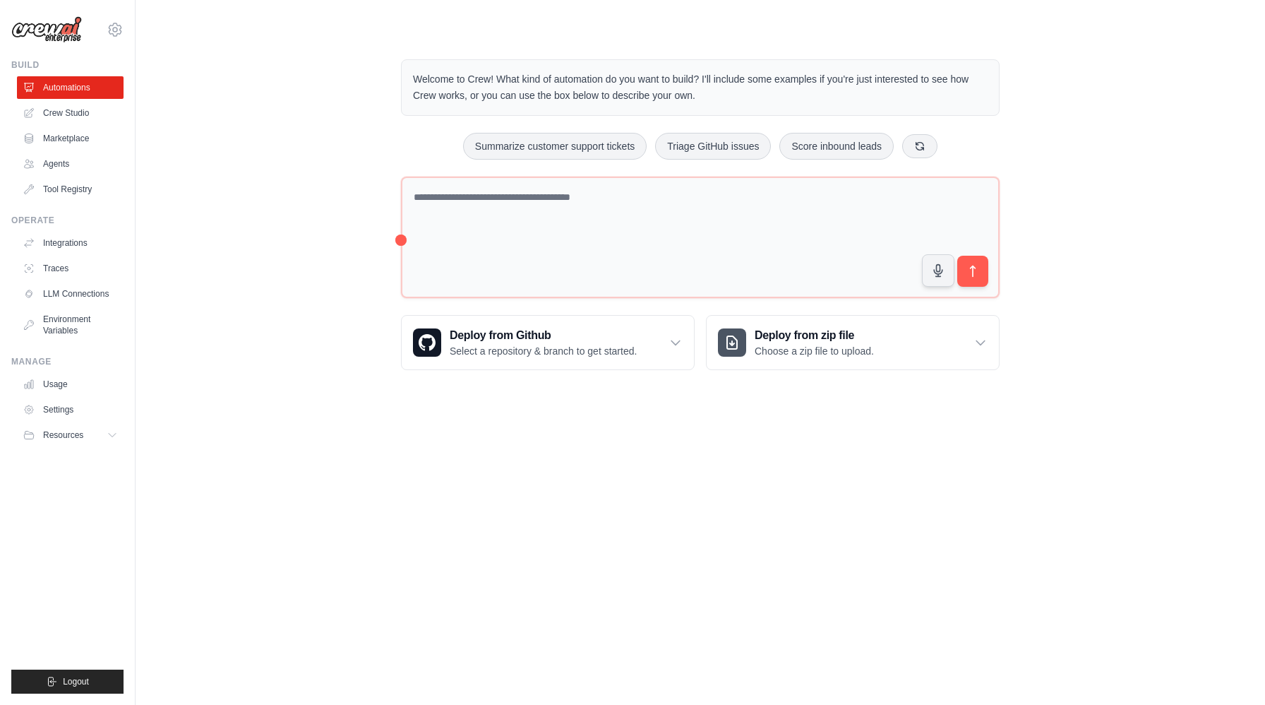 This screenshot has width=1265, height=705. I want to click on a: Usage, so click(70, 384).